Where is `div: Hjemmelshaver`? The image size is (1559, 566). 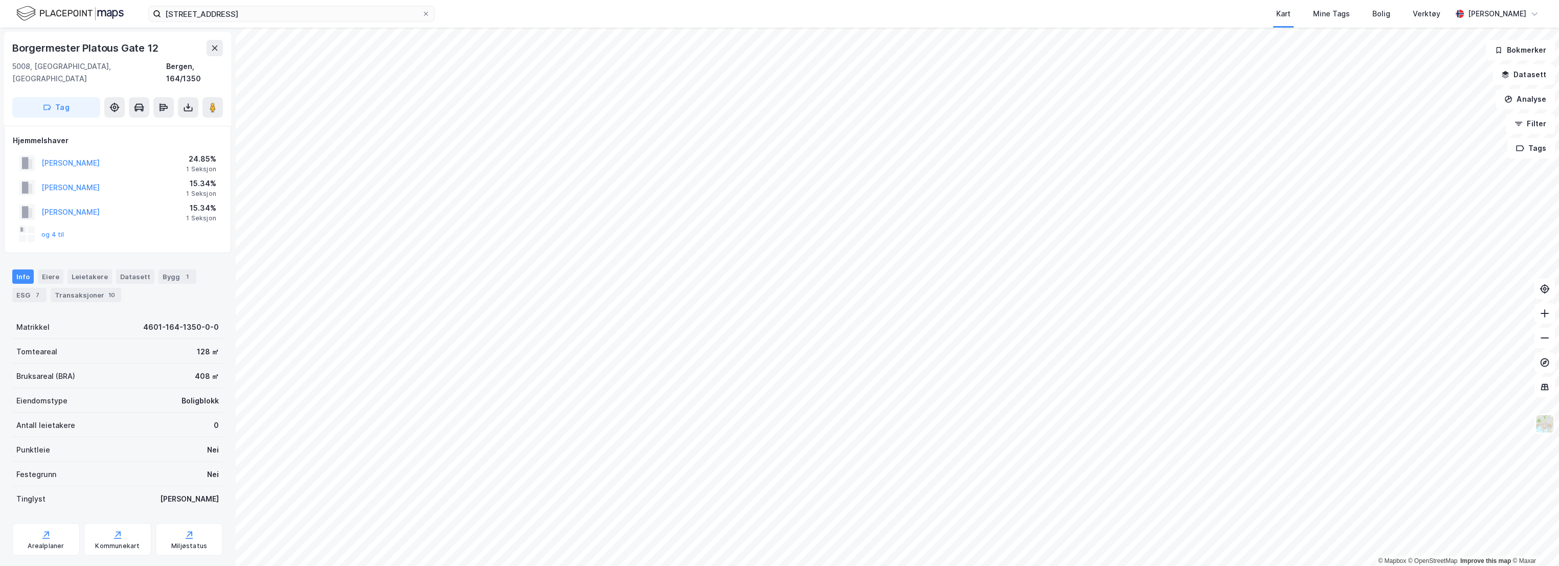
div: Hjemmelshaver is located at coordinates (118, 141).